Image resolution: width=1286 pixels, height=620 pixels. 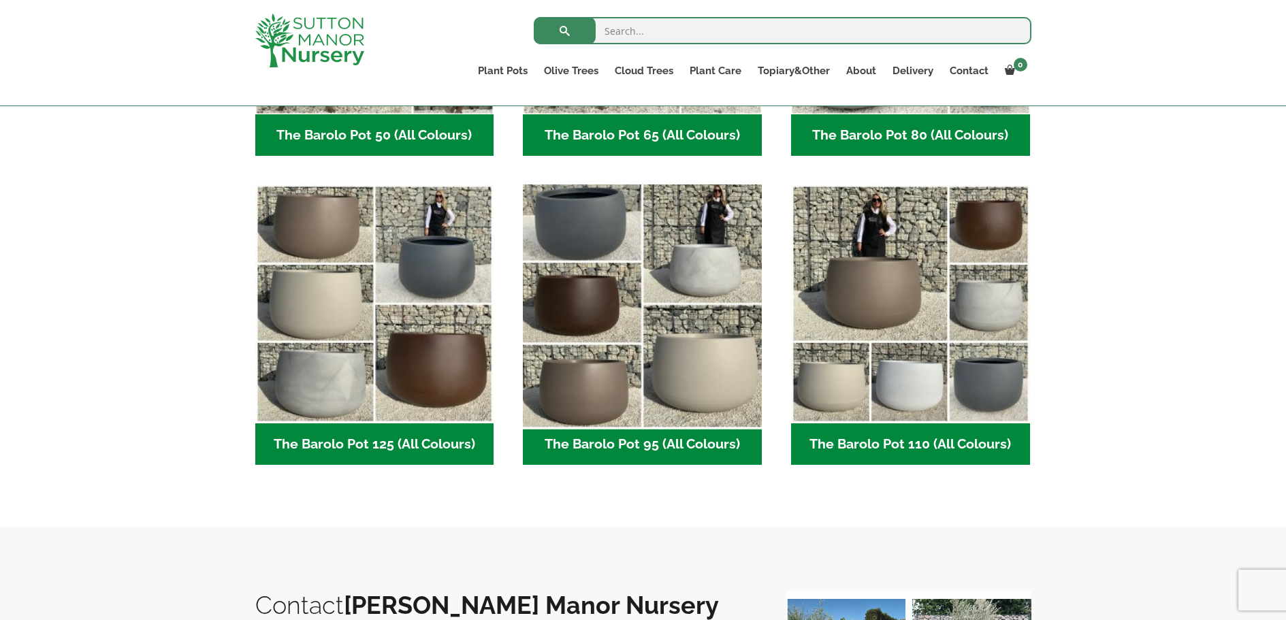 What do you see at coordinates (910, 445) in the screenshot?
I see `h2: The Barolo Pot 110 (All Colours)` at bounding box center [910, 445].